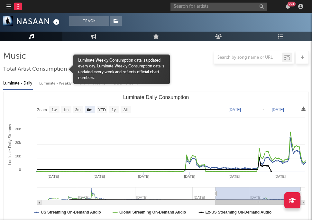 The height and width of the screenshot is (220, 312). Describe the element at coordinates (239, 212) in the screenshot. I see `text: Ex-US Streaming On-Demand Audio` at that location.